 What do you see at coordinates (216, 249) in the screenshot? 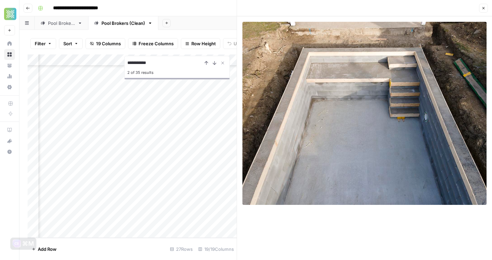
I see `div: 19/19 Columns` at bounding box center [216, 249].